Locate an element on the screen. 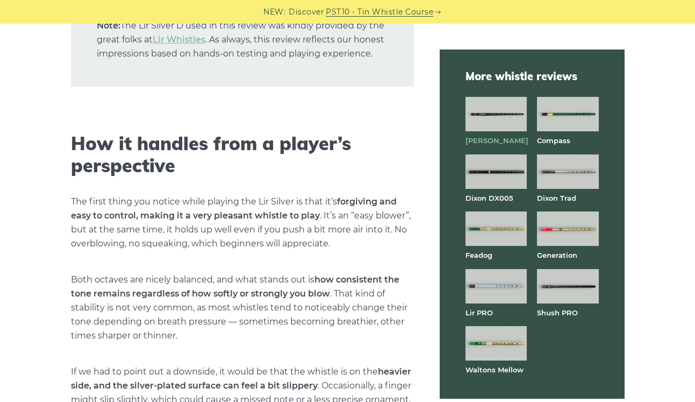 This screenshot has height=402, width=695. img: Generation brass tin whistle full front view is located at coordinates (568, 228).